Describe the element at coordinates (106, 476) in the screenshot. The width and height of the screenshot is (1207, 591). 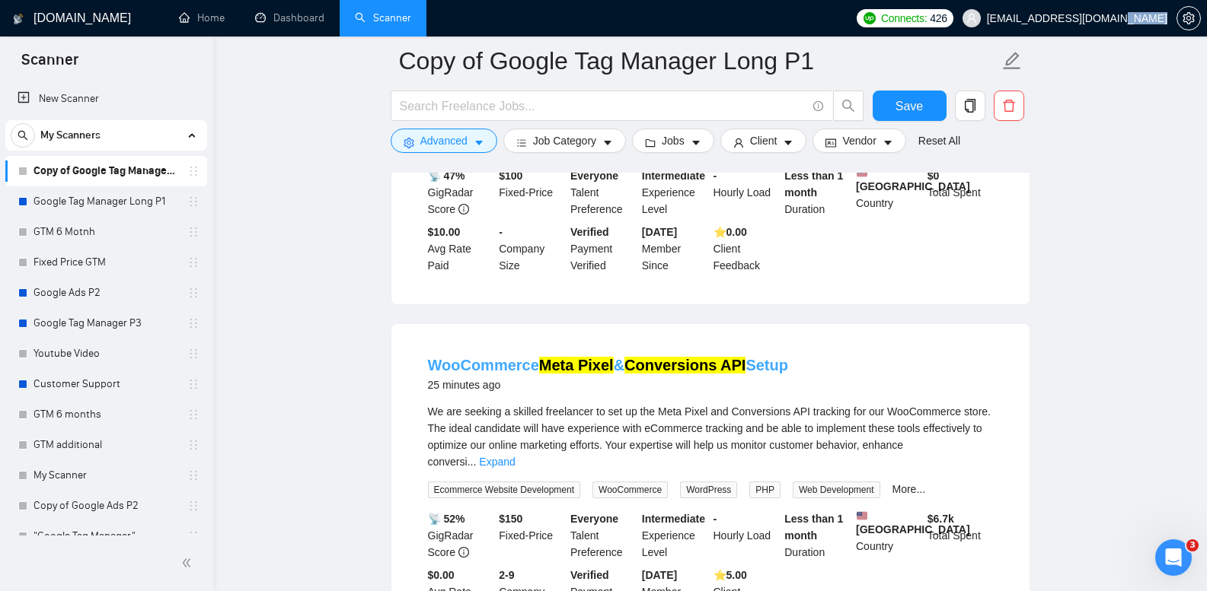
I see `a: My Scanner` at that location.